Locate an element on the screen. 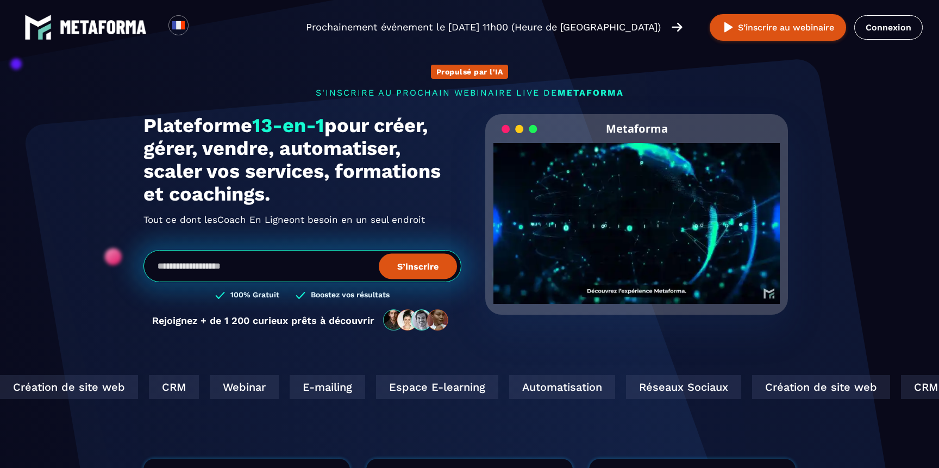 The image size is (939, 468). button: S’inscrire is located at coordinates (418, 266).